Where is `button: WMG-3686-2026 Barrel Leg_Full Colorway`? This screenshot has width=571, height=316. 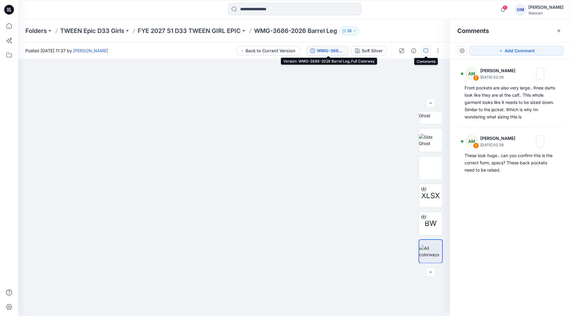
button: WMG-3686-2026 Barrel Leg_Full Colorway is located at coordinates (327, 51).